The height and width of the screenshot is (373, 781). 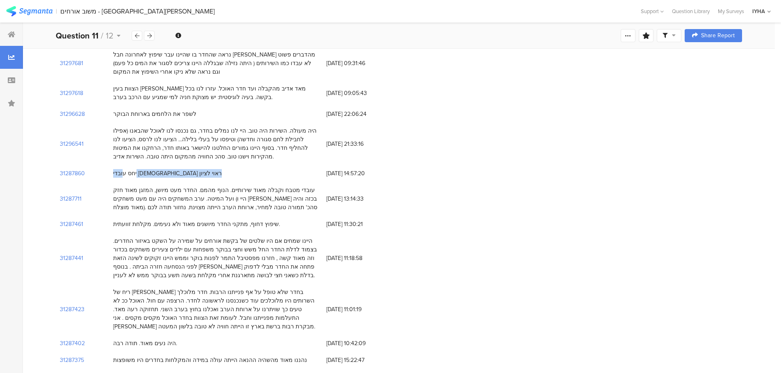 I want to click on section: 31287441, so click(x=71, y=258).